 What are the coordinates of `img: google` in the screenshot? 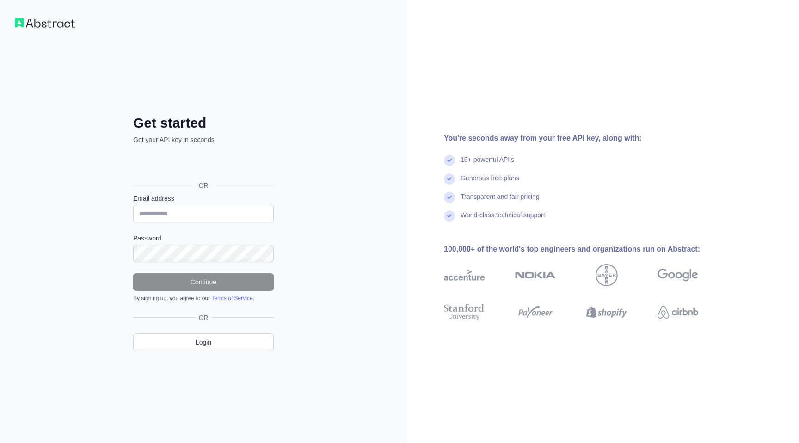 It's located at (678, 275).